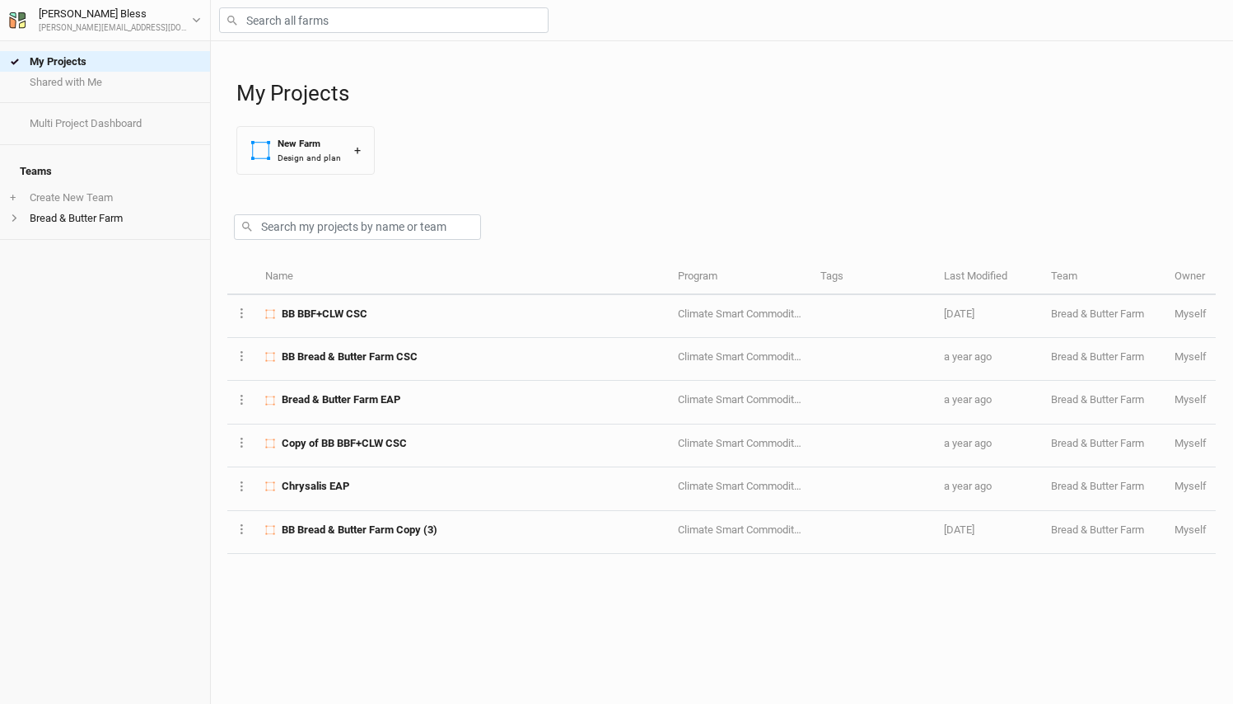 The width and height of the screenshot is (1233, 704). Describe the element at coordinates (1190, 277) in the screenshot. I see `th: Owner` at that location.